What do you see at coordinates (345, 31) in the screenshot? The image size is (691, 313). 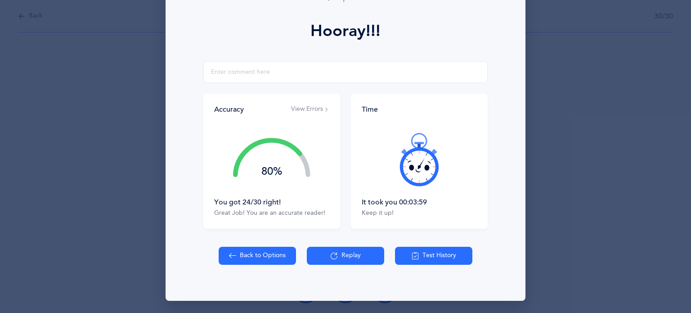 I see `div: Hooray!!!` at bounding box center [345, 31].